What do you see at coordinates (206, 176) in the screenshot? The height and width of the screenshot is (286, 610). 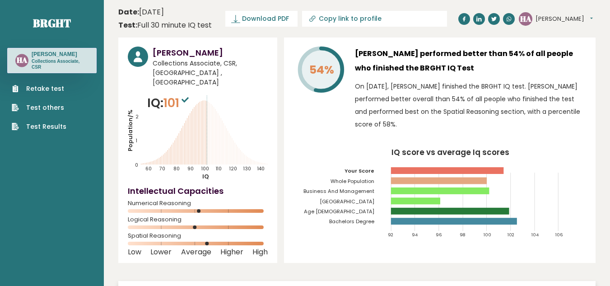 I see `tspan: IQ` at bounding box center [206, 176].